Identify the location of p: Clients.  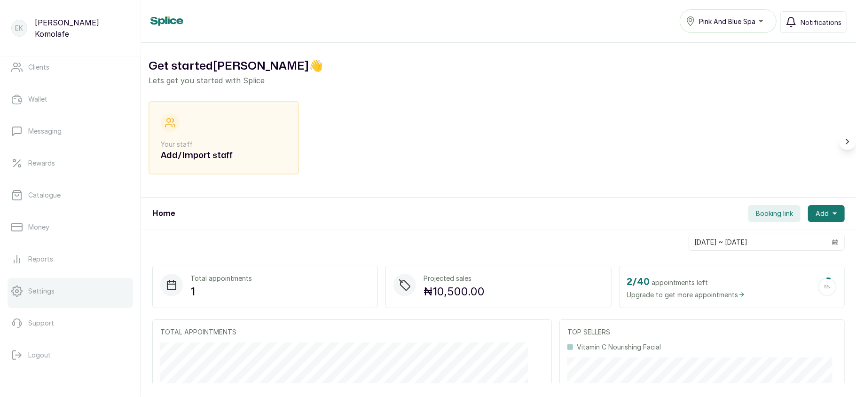
(39, 67).